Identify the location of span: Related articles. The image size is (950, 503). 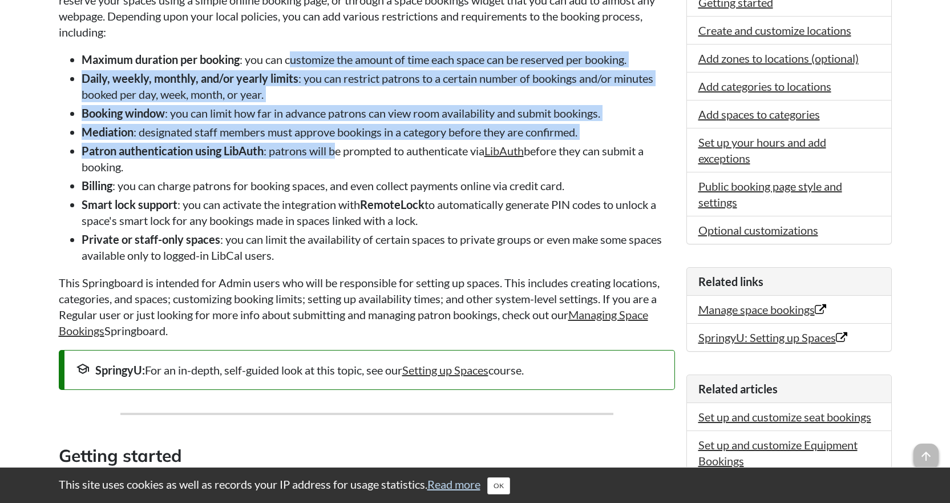
(738, 389).